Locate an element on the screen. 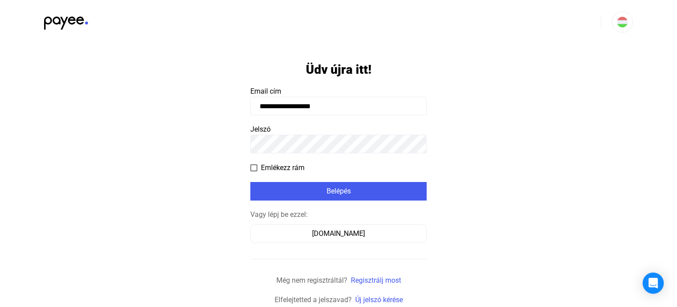  button: Belépés is located at coordinates (339, 191).